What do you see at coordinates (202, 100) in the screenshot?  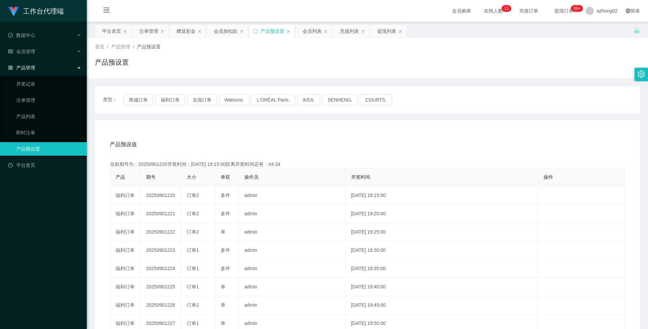 I see `button: 兑现订单` at bounding box center [202, 100].